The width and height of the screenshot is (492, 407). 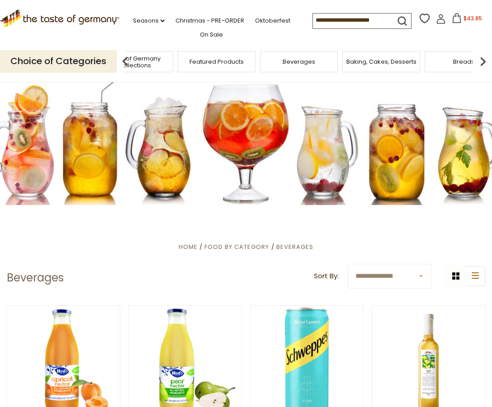 I want to click on span: Home, so click(x=188, y=247).